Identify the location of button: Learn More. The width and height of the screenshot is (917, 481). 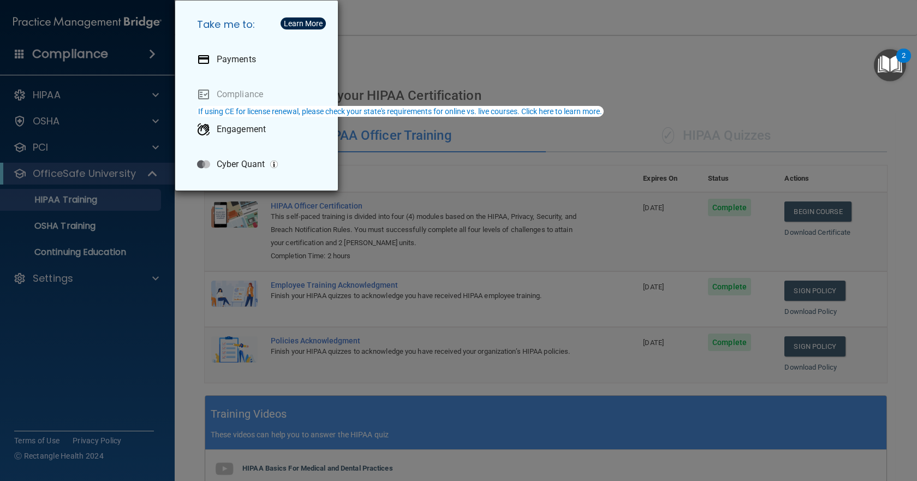
(303, 23).